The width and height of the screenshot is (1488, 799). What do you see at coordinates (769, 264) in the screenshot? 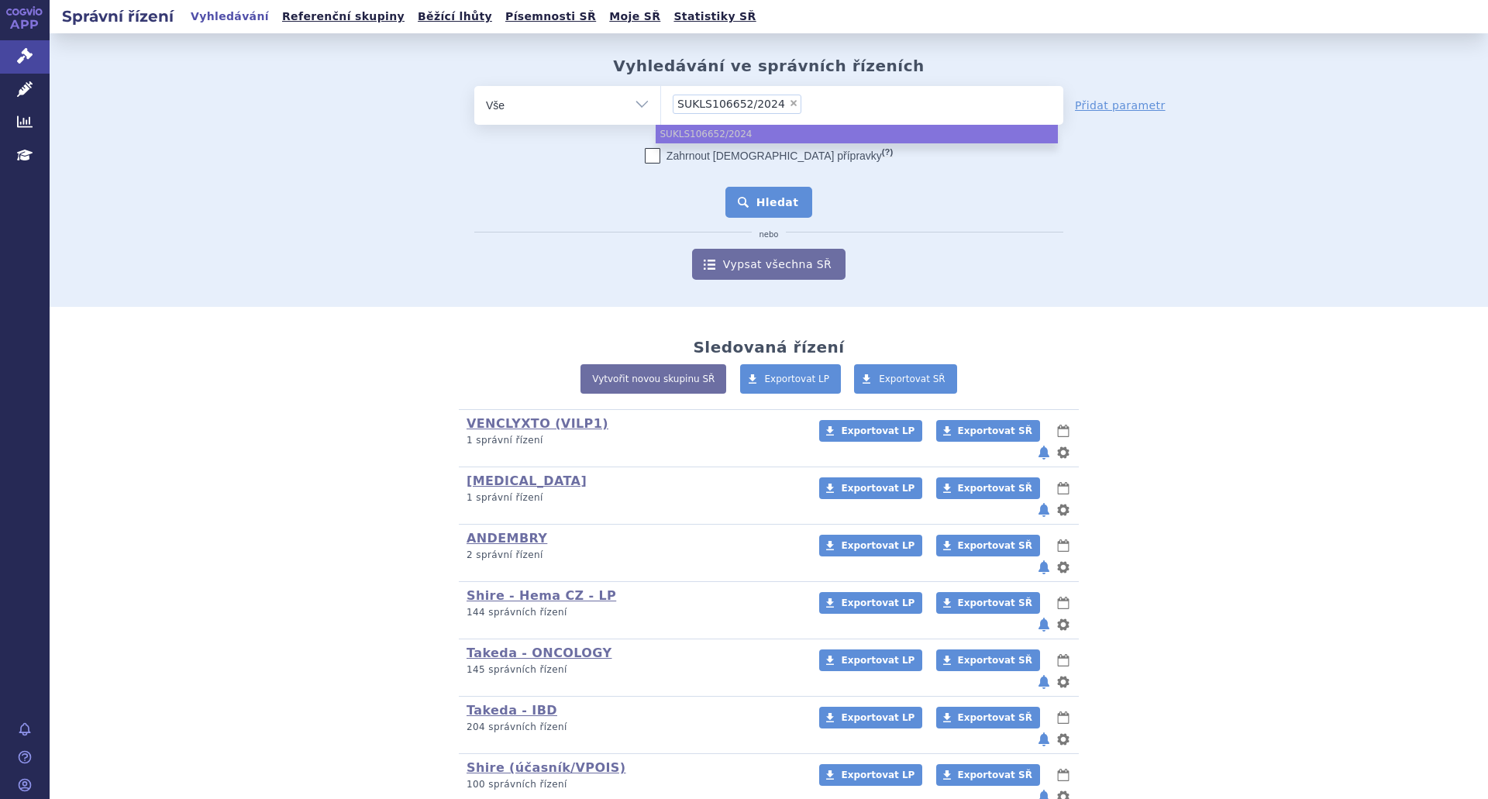
I see `a: Vypsat všechna SŘ` at bounding box center [769, 264].